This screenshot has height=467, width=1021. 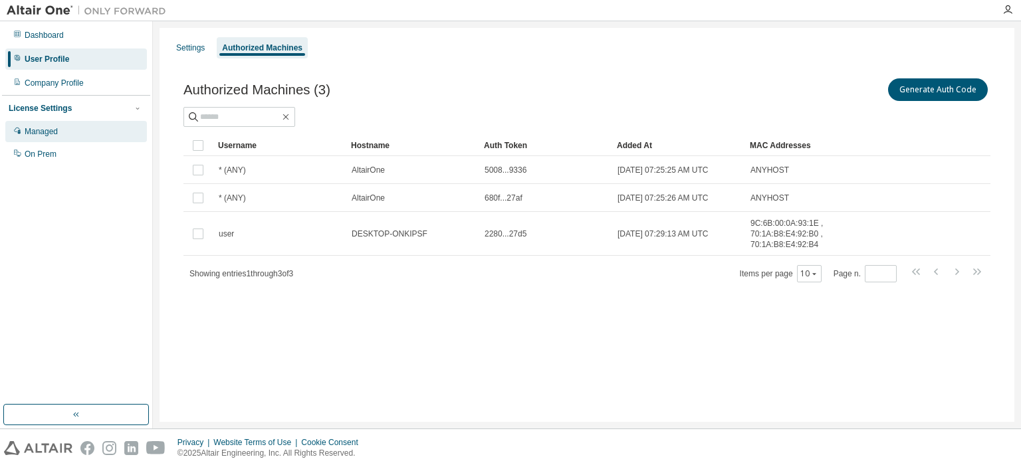 What do you see at coordinates (257, 443) in the screenshot?
I see `div: Website Terms of Use` at bounding box center [257, 443].